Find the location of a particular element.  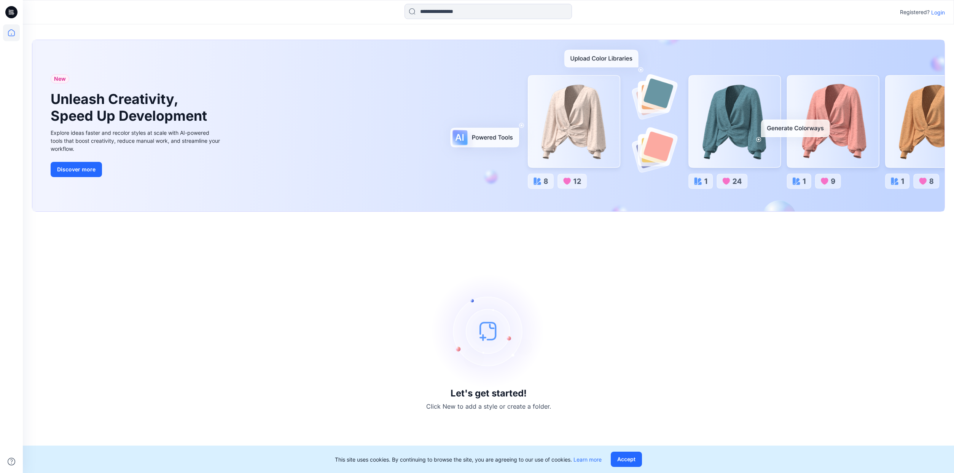

h3: Let's get started! is located at coordinates (489, 393).